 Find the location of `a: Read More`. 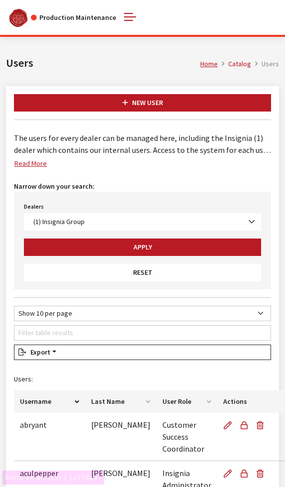

a: Read More is located at coordinates (34, 162).